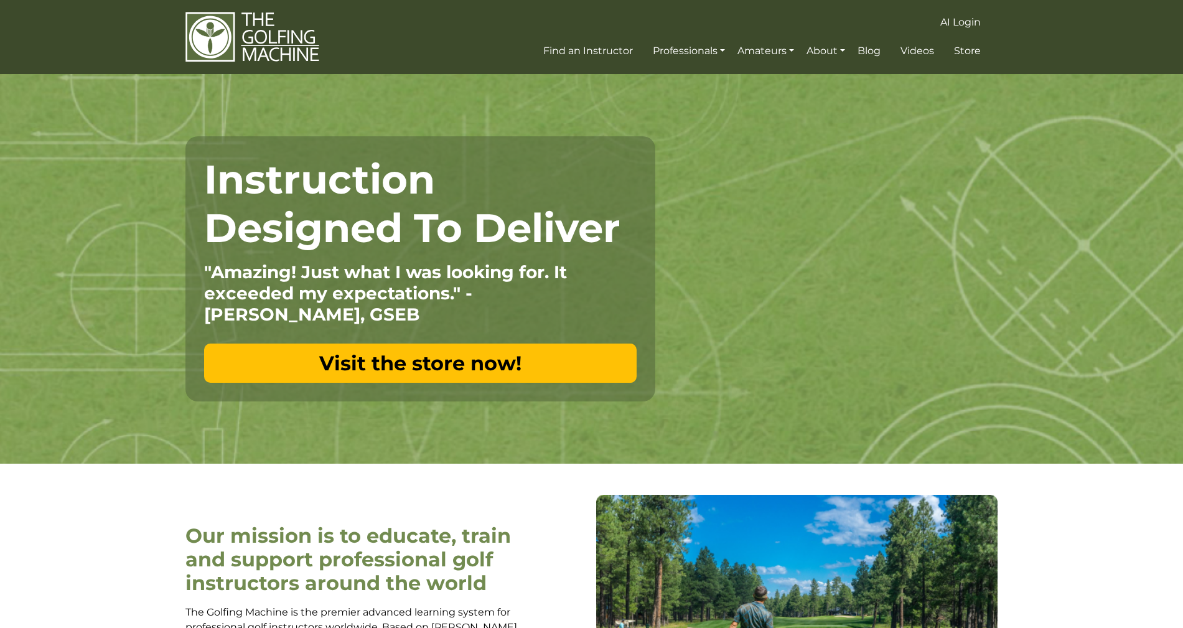 This screenshot has width=1183, height=628. Describe the element at coordinates (917, 51) in the screenshot. I see `a: Videos` at that location.